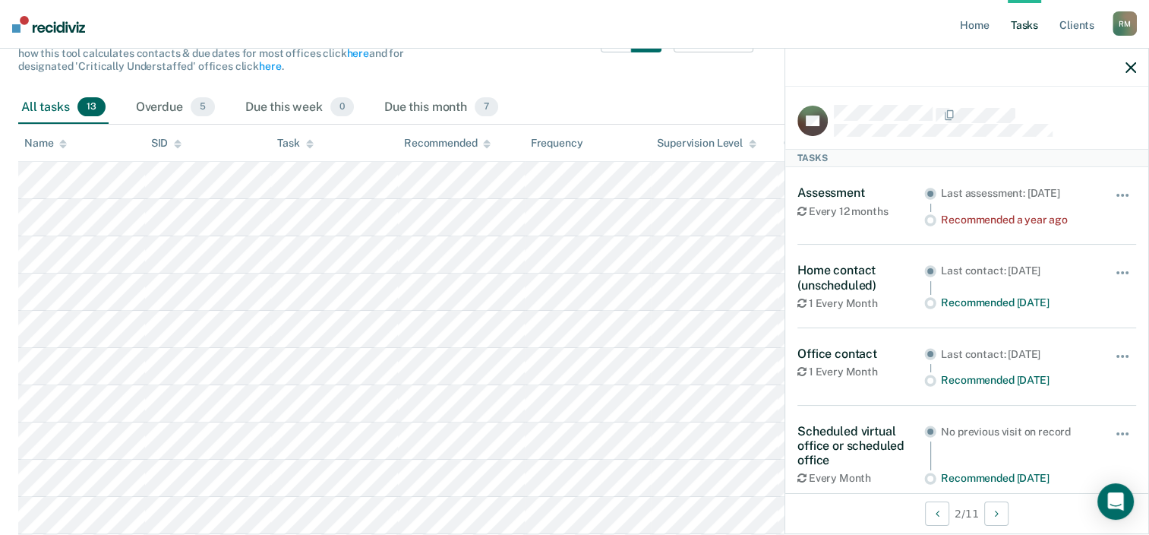 This screenshot has height=535, width=1149. Describe the element at coordinates (996, 513) in the screenshot. I see `button: Next Client` at that location.